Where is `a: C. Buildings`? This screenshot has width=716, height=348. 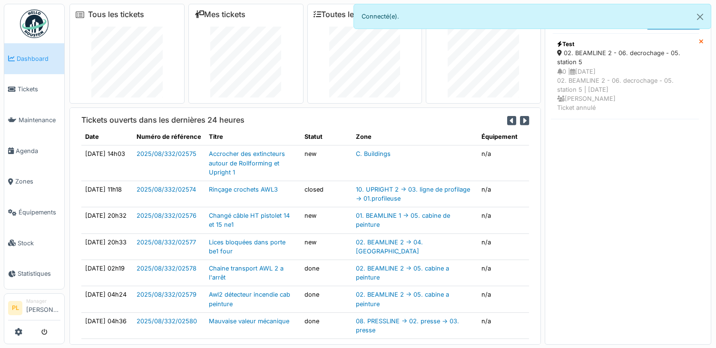
a: C. Buildings is located at coordinates (373, 154).